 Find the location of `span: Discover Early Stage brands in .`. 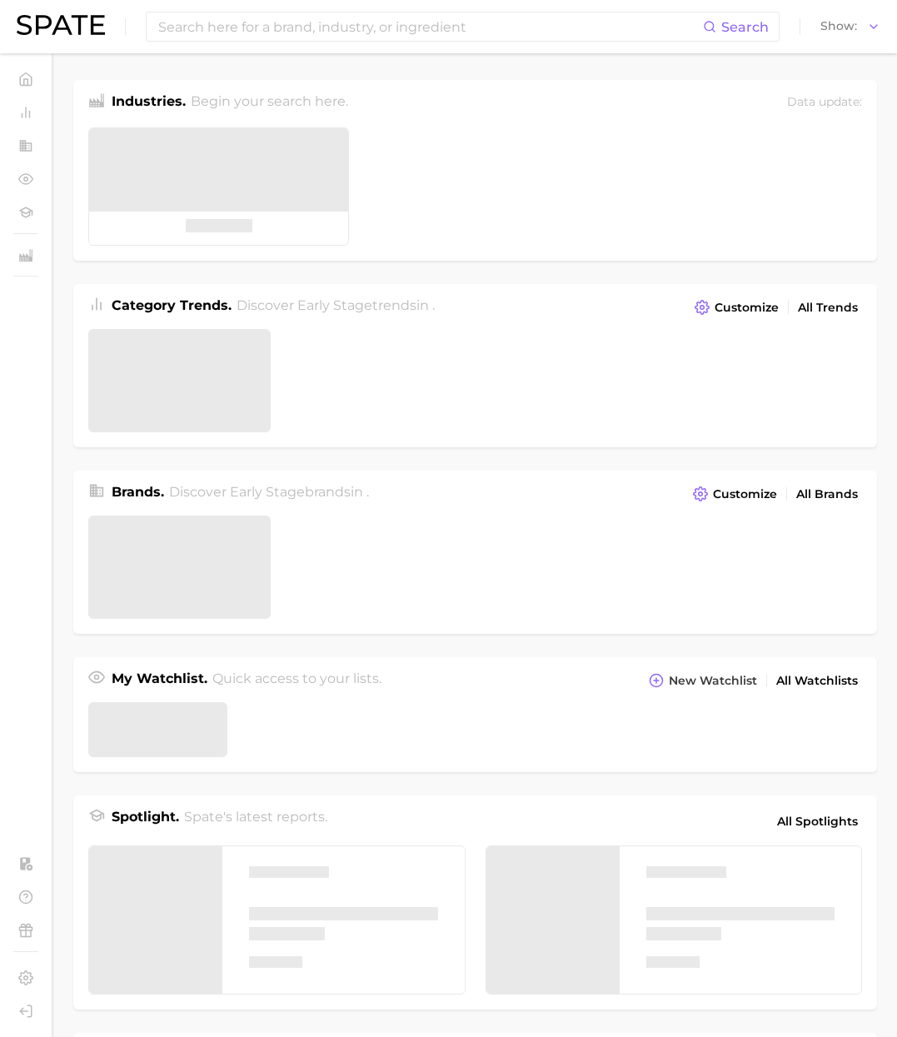

span: Discover Early Stage brands in . is located at coordinates (269, 491).